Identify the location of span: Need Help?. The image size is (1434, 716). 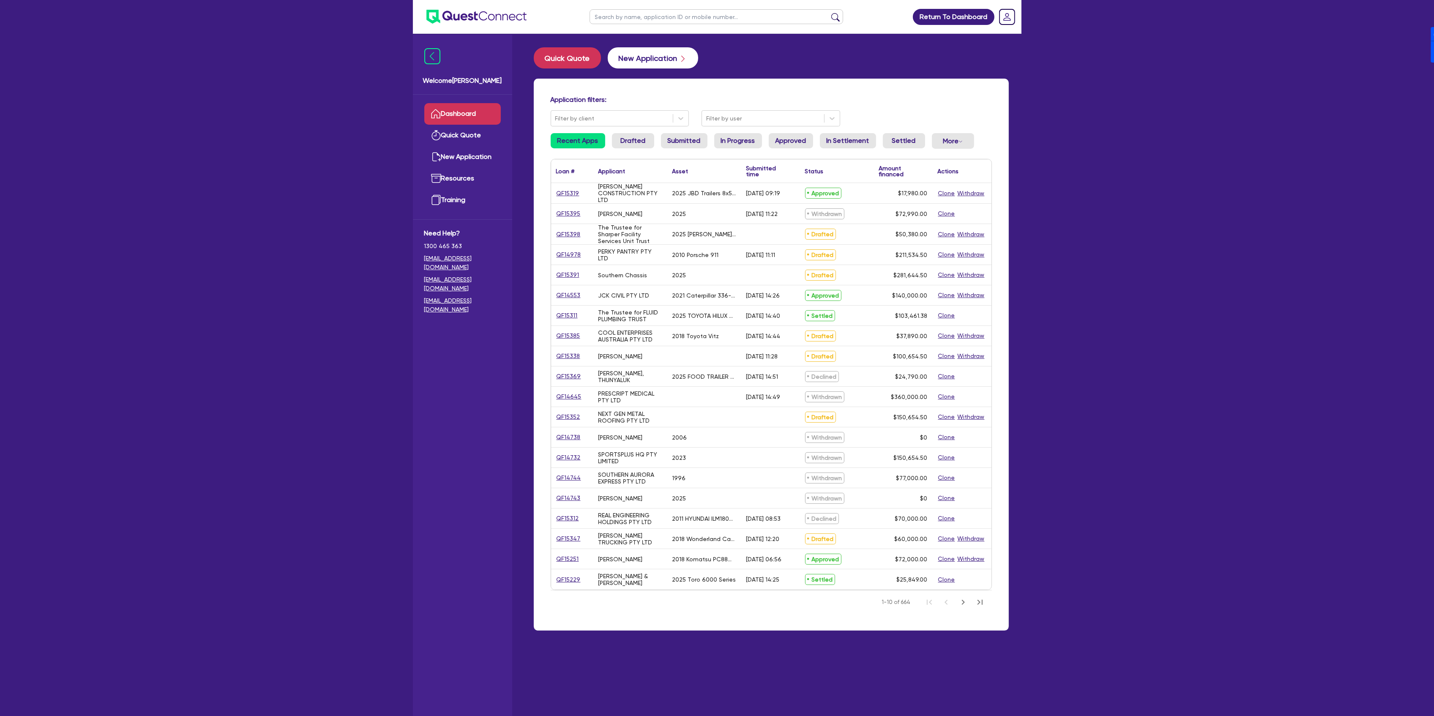
(462, 233).